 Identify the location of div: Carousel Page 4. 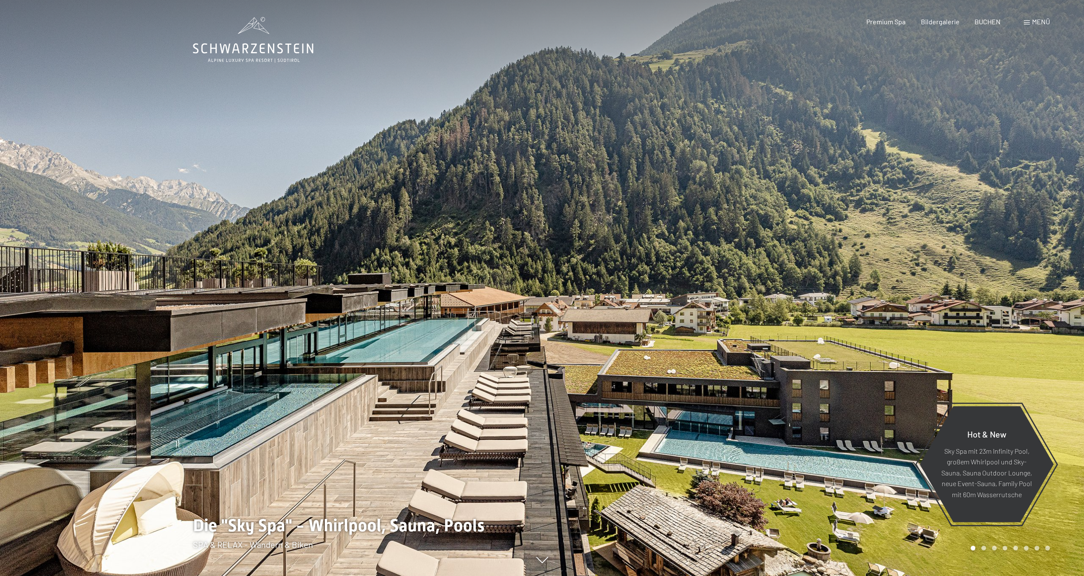
(1004, 548).